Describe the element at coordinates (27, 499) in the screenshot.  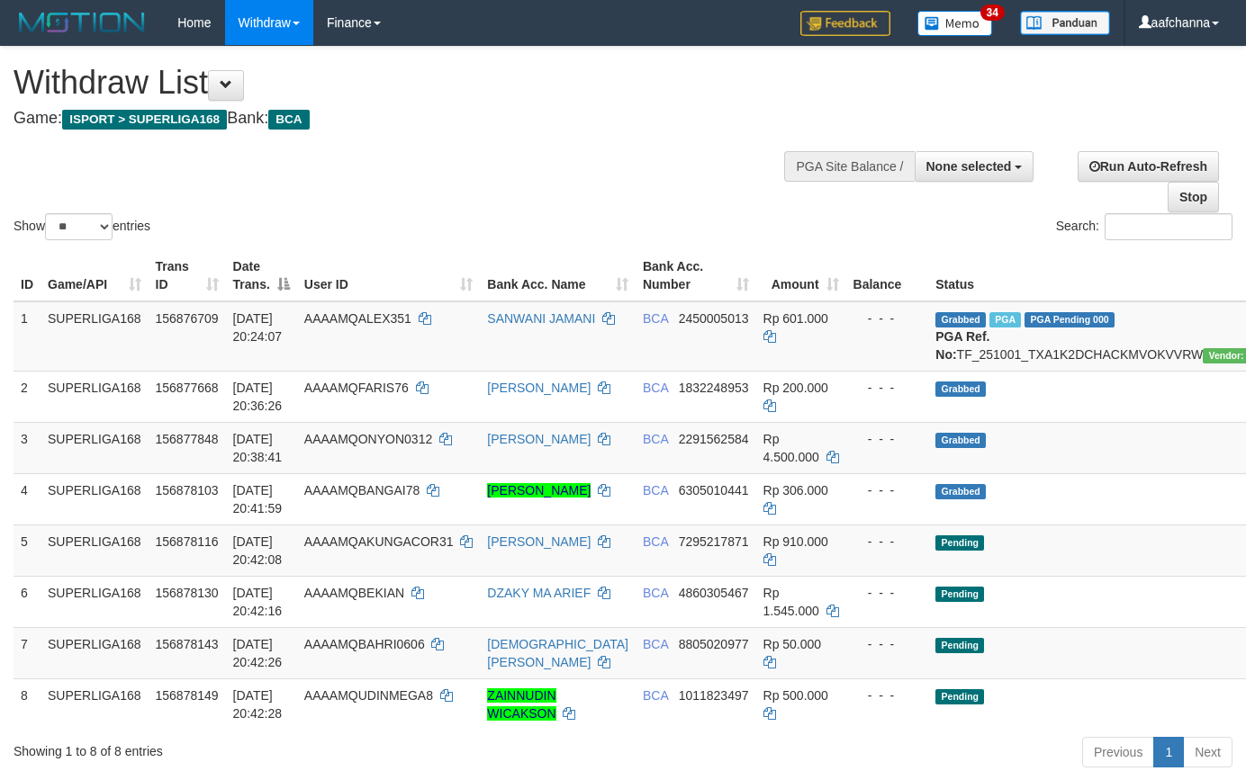
I see `td: 4` at that location.